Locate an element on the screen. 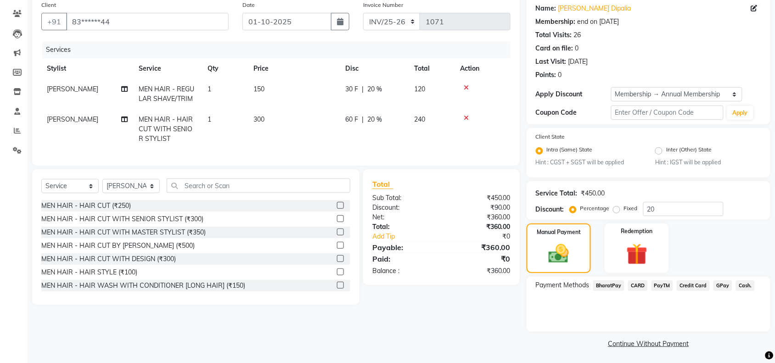  div: Service Total: is located at coordinates (556, 193).